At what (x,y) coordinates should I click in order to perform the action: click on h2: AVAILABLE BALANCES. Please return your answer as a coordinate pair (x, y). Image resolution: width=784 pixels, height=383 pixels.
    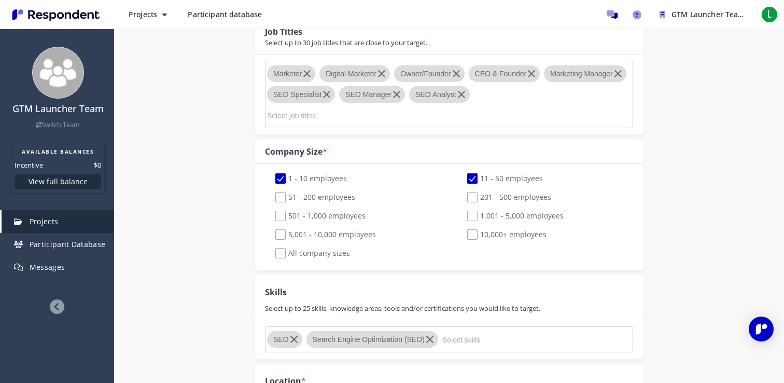
    Looking at the image, I should click on (58, 151).